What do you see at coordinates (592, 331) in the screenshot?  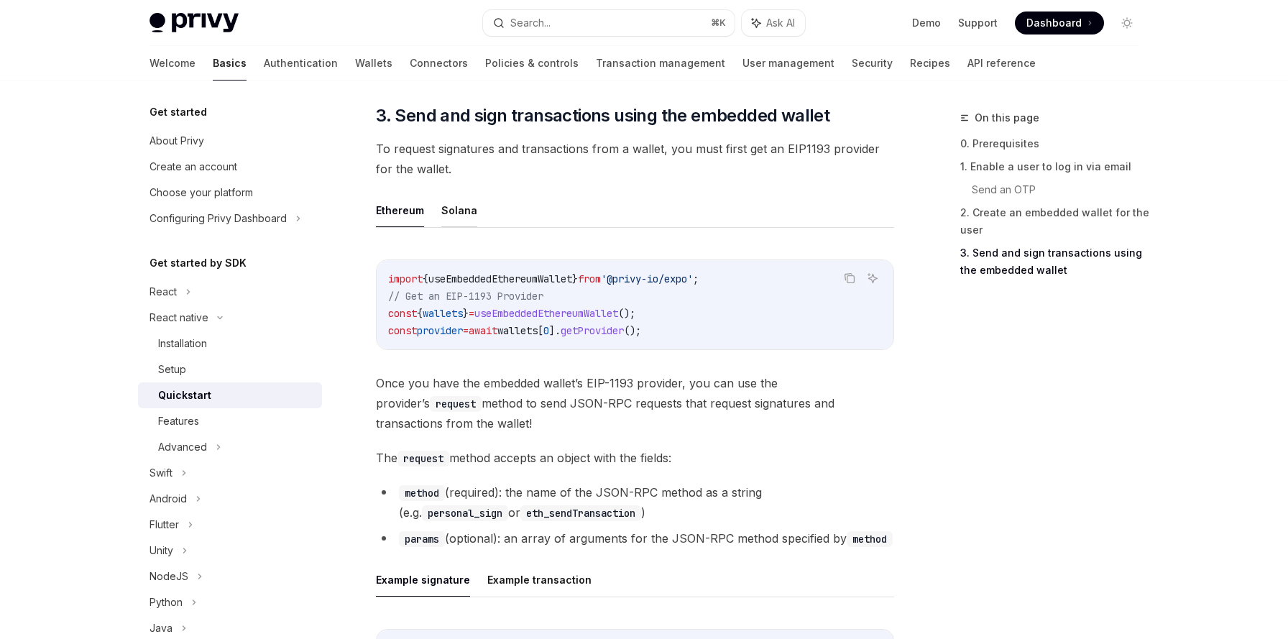 I see `span: getProvider` at bounding box center [592, 331].